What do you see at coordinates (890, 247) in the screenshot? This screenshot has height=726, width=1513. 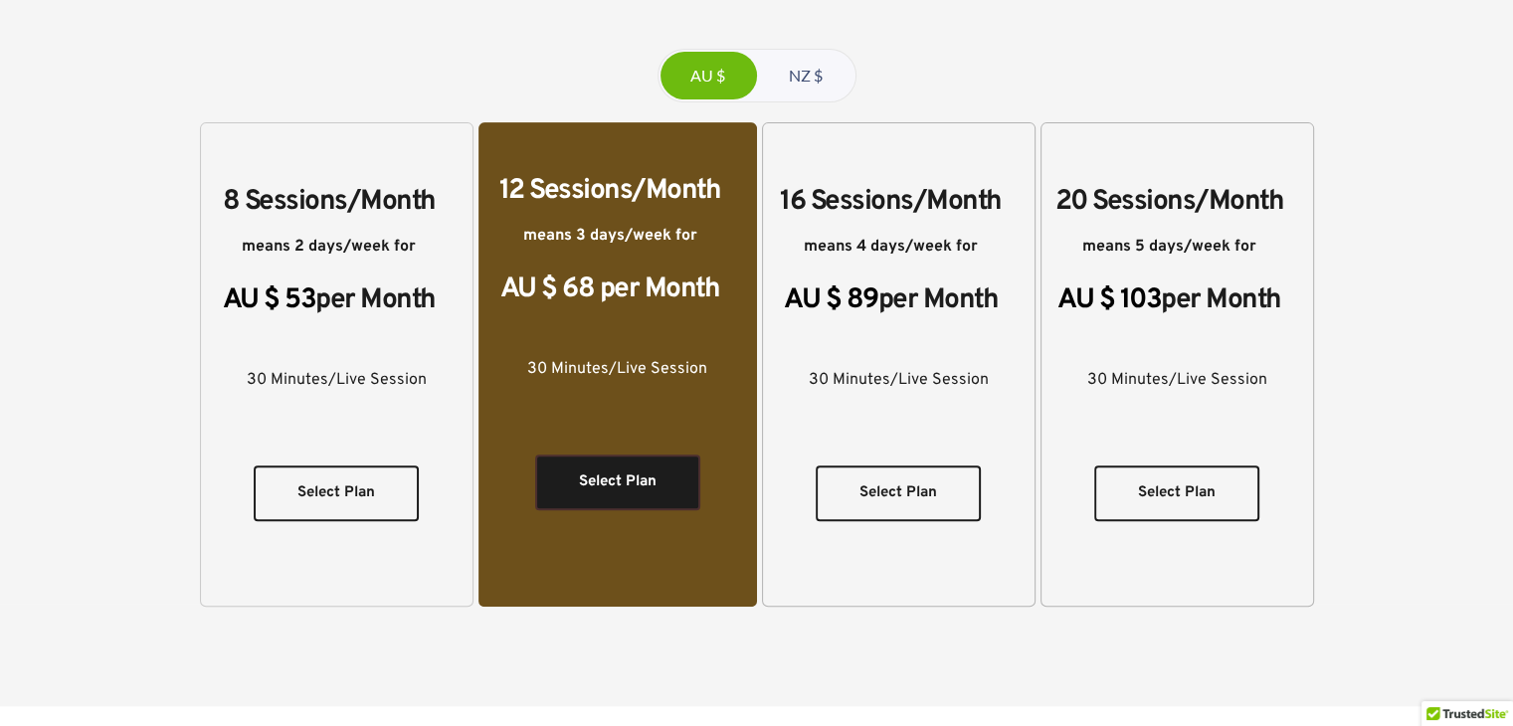 I see `strong: means 4 days/week for` at bounding box center [890, 247].